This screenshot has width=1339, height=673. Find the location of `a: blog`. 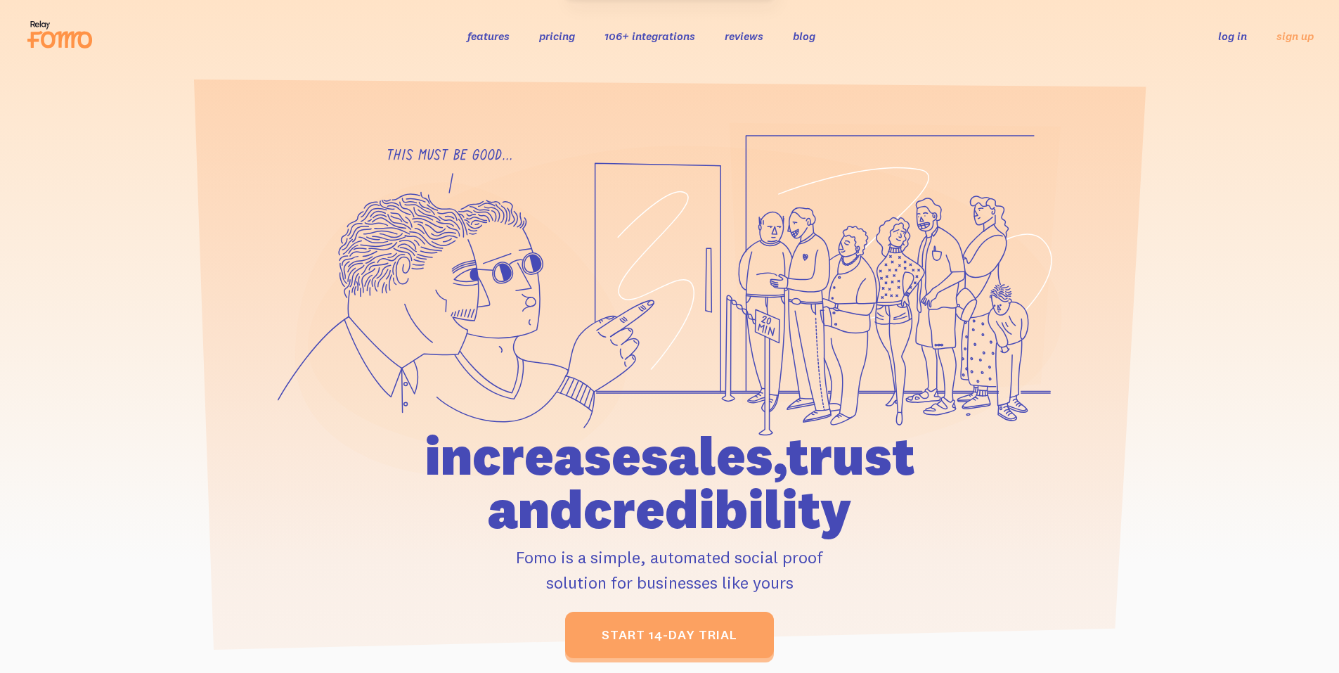

a: blog is located at coordinates (804, 36).